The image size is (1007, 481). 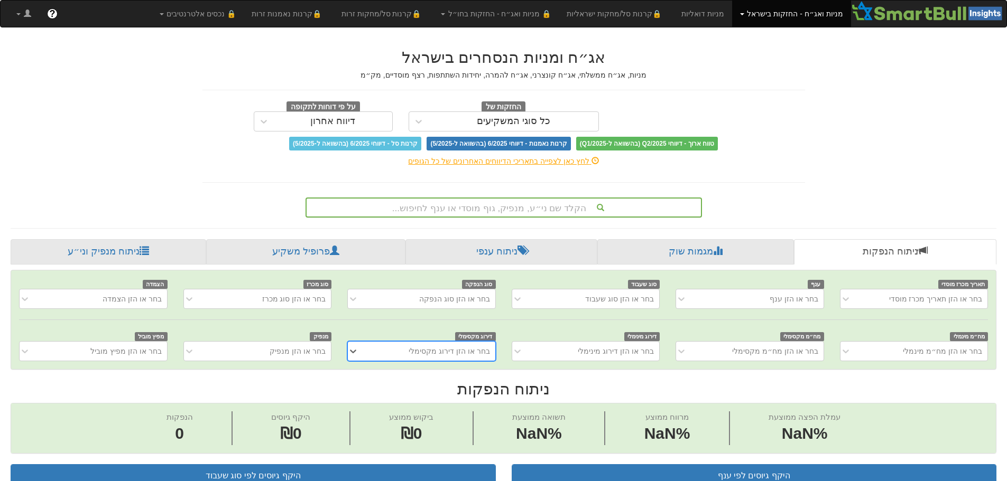 What do you see at coordinates (815, 284) in the screenshot?
I see `span: ענף` at bounding box center [815, 284].